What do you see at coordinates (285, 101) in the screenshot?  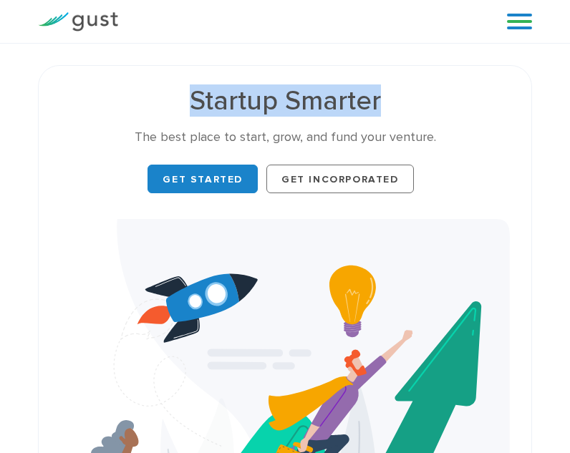 I see `h1: Startup Smarter` at bounding box center [285, 101].